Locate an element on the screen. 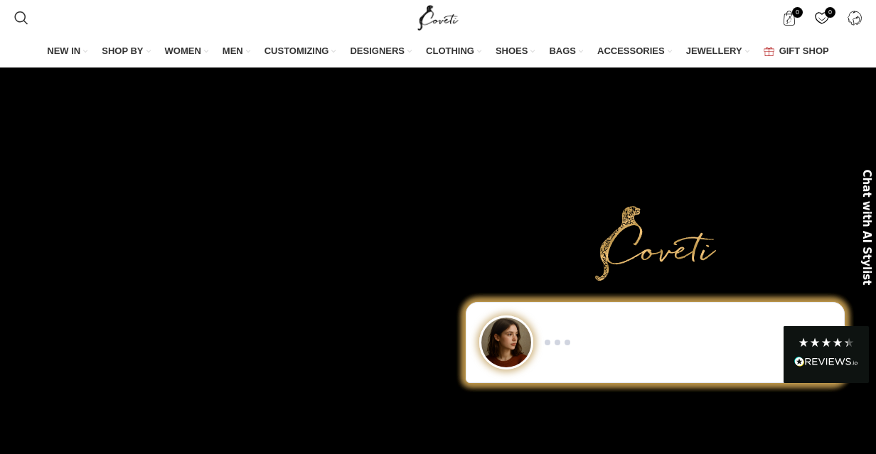  span: BAGS is located at coordinates (562, 51).